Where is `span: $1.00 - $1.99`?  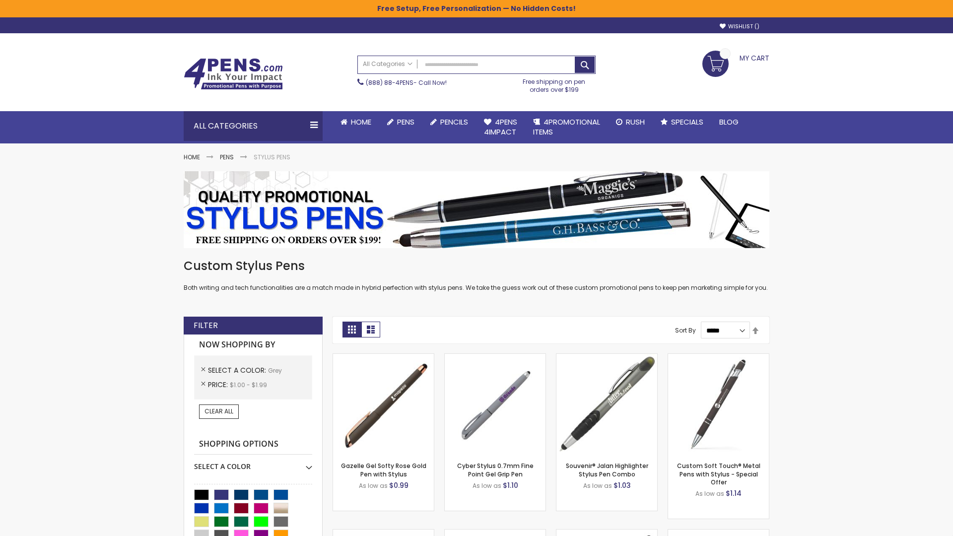
span: $1.00 - $1.99 is located at coordinates (248, 385).